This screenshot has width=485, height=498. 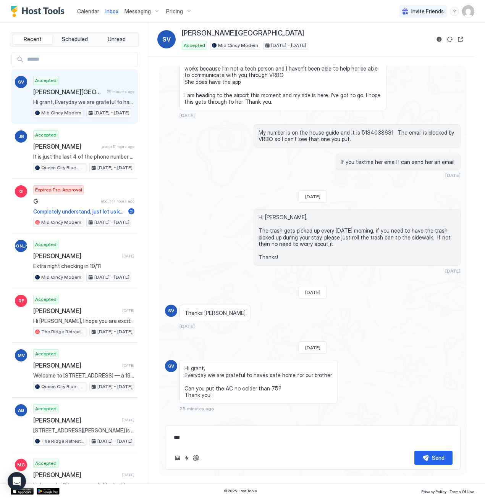 I want to click on span: MV, so click(x=21, y=356).